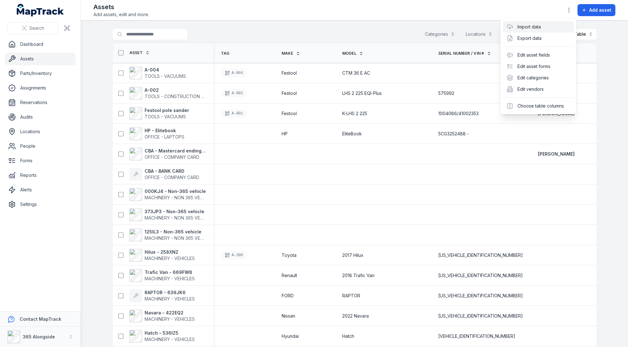 This screenshot has width=628, height=347. What do you see at coordinates (539, 66) in the screenshot?
I see `div: Edit asset forms` at bounding box center [539, 66].